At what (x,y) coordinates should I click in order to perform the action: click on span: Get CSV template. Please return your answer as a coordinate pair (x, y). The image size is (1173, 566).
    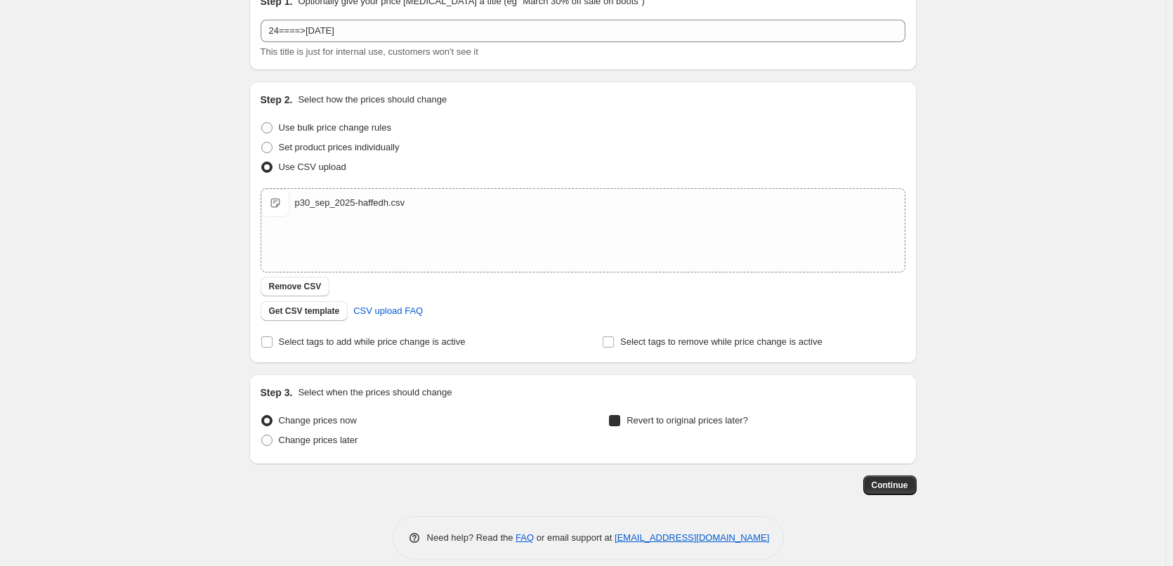
    Looking at the image, I should click on (304, 311).